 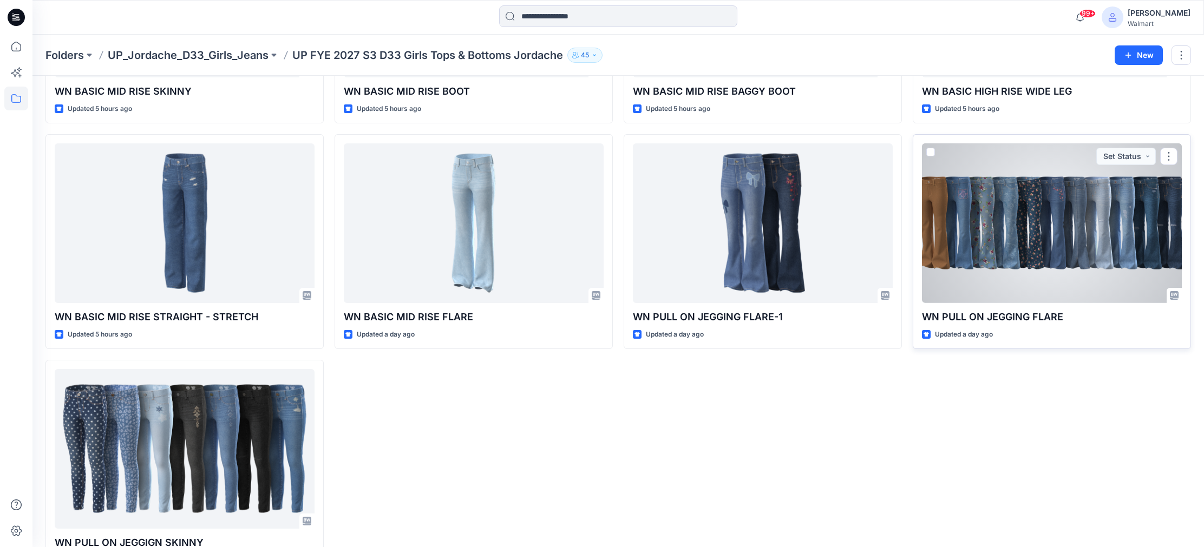 I want to click on a: WN PULL ON JEGGIGN SKINNY, so click(x=185, y=449).